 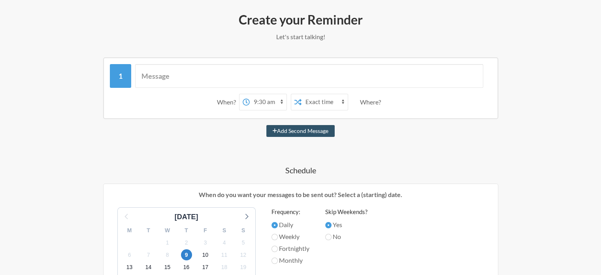 What do you see at coordinates (168, 230) in the screenshot?
I see `div: W` at bounding box center [168, 230].